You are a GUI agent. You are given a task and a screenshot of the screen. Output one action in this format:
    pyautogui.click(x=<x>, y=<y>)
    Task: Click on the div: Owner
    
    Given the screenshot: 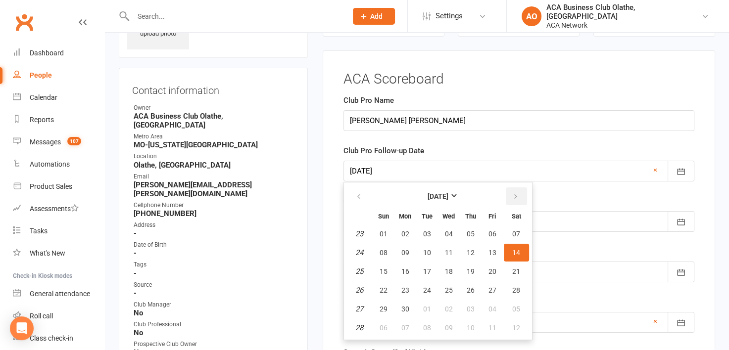 What is the action you would take?
    pyautogui.click(x=214, y=108)
    